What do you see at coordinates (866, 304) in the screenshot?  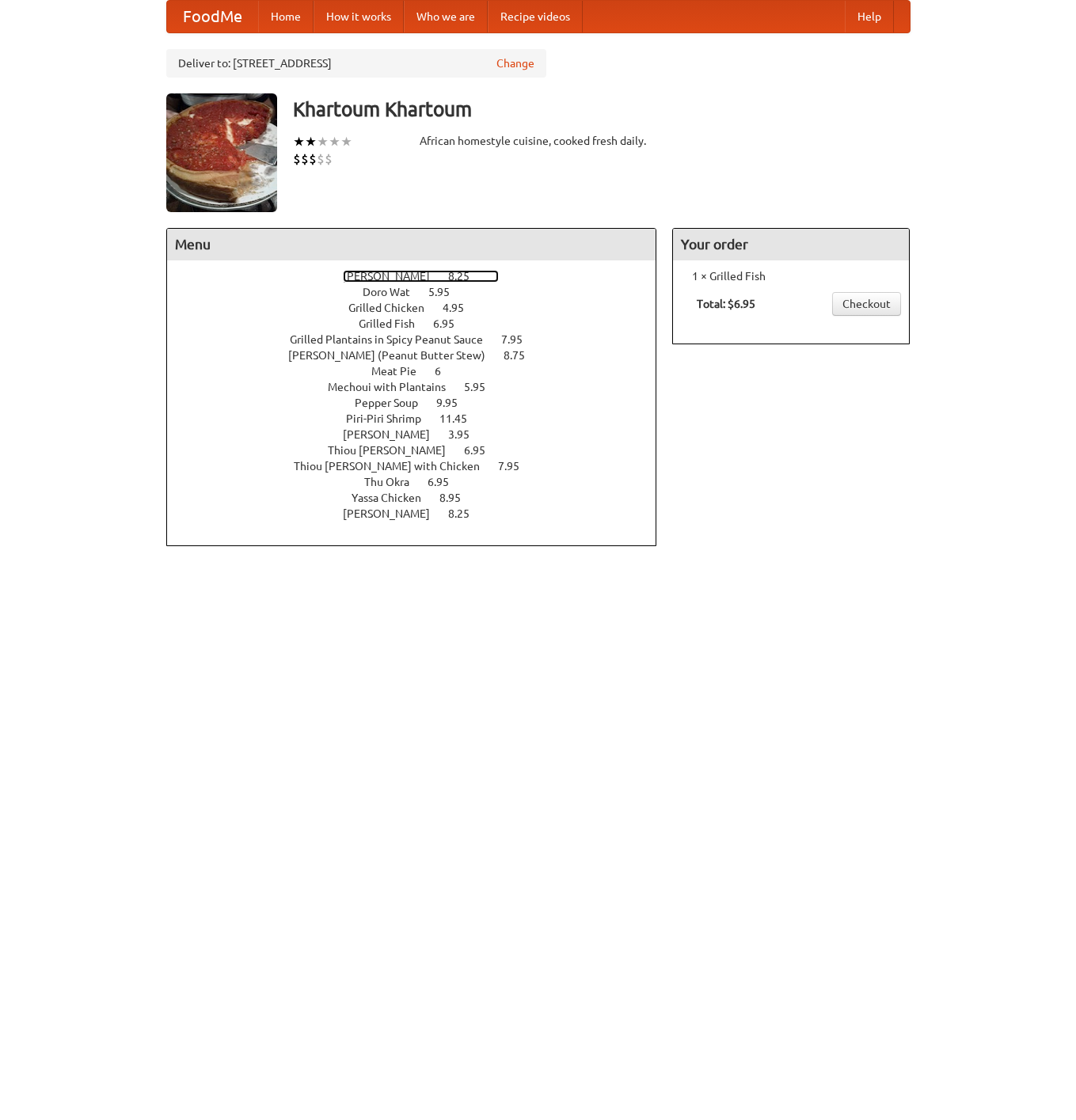 I see `a: Checkout` at bounding box center [866, 304].